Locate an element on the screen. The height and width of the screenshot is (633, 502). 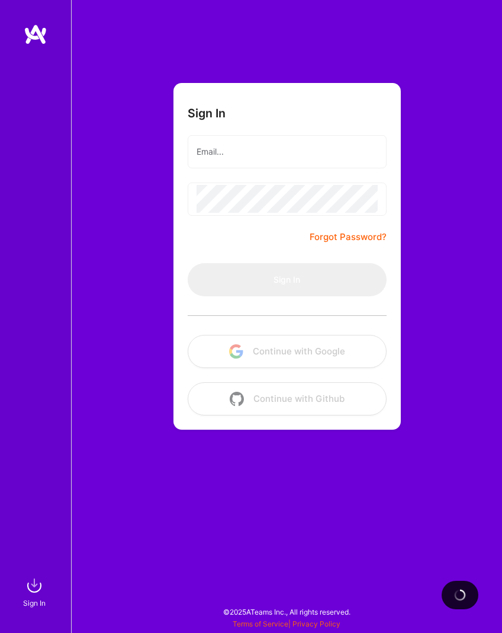
a: sign inSign In is located at coordinates (36, 591).